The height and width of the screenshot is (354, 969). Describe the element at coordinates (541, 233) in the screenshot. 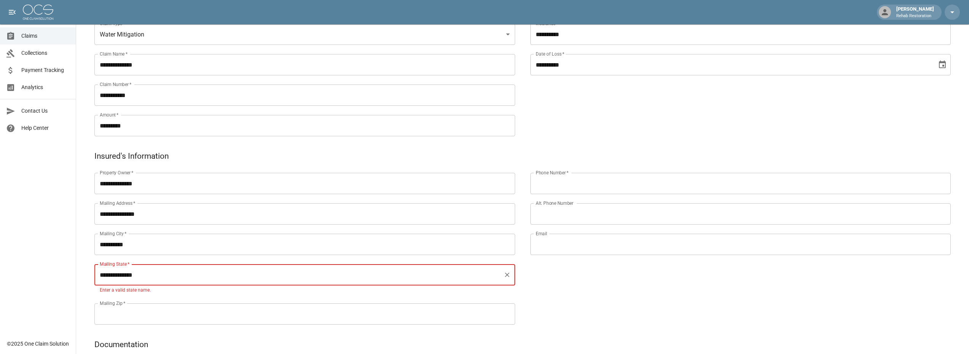

I see `label: Email` at that location.